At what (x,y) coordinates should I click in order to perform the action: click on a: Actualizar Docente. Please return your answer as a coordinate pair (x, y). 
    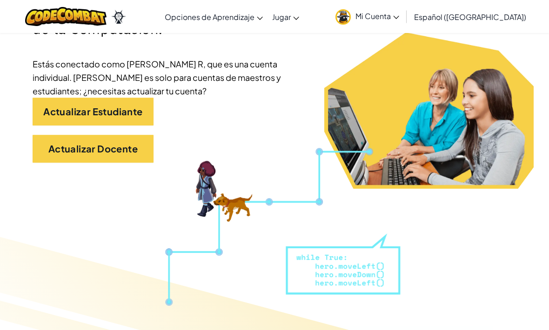
    Looking at the image, I should click on (93, 149).